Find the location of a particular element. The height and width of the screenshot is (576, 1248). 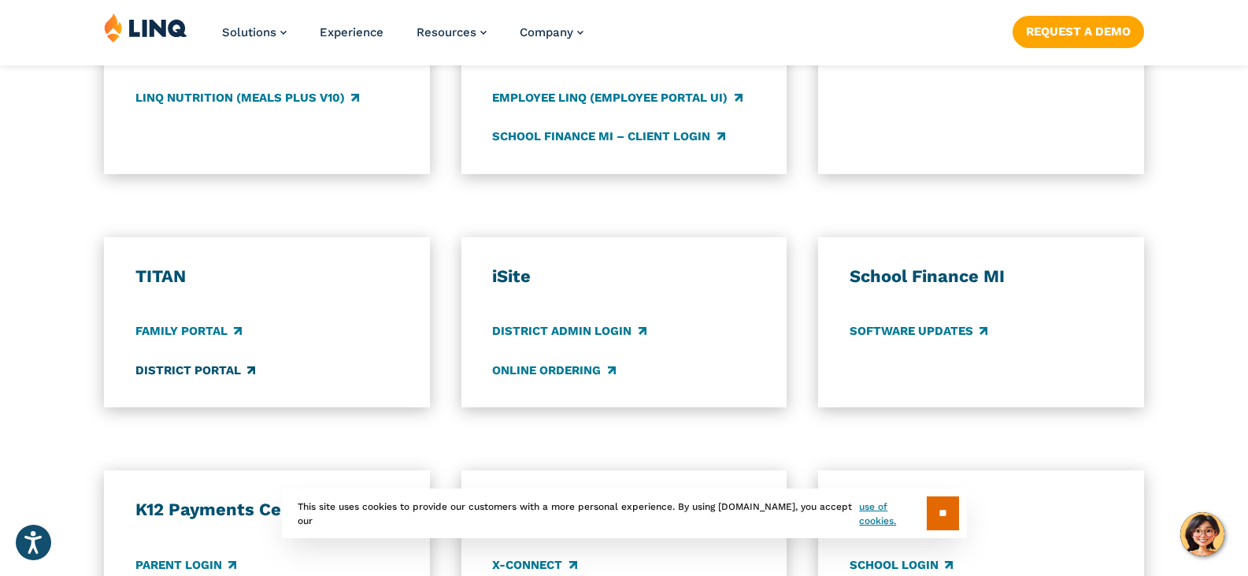

a: School Login is located at coordinates (901, 565).